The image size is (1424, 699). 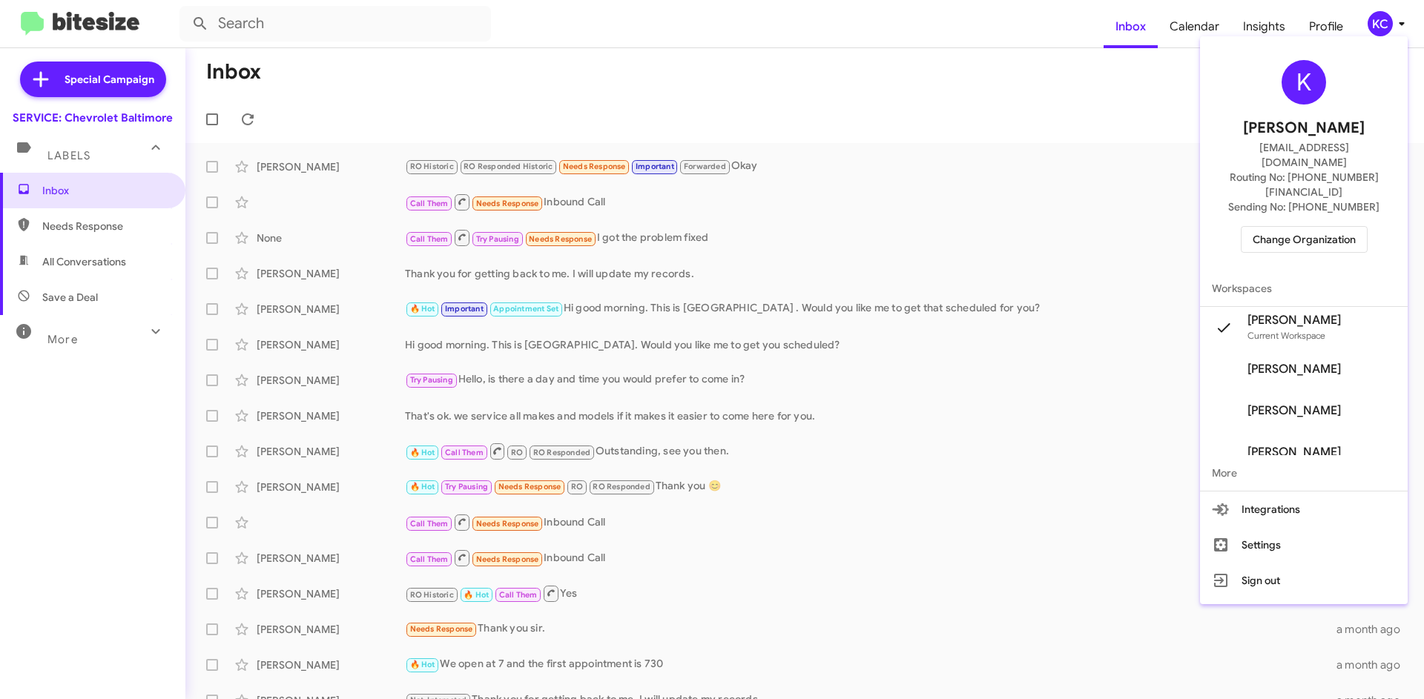 I want to click on button: Change Organization, so click(x=1304, y=240).